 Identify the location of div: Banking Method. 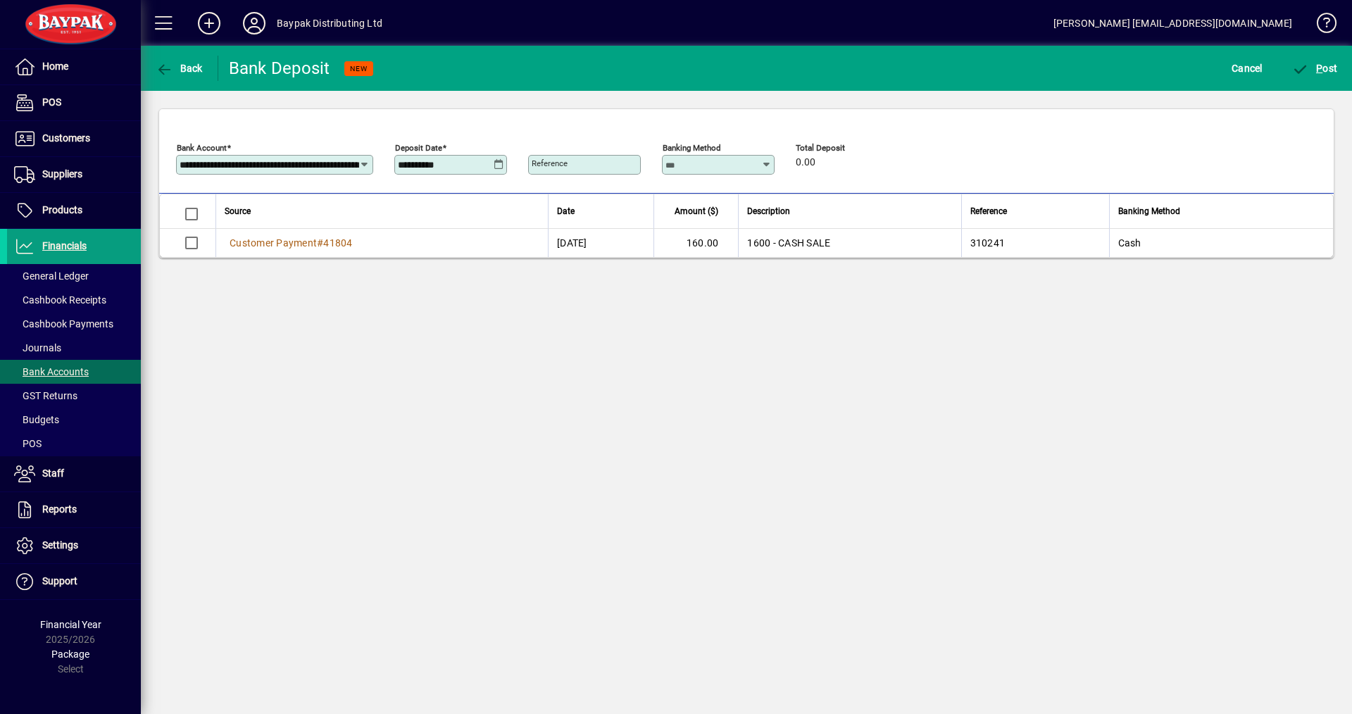
(1217, 211).